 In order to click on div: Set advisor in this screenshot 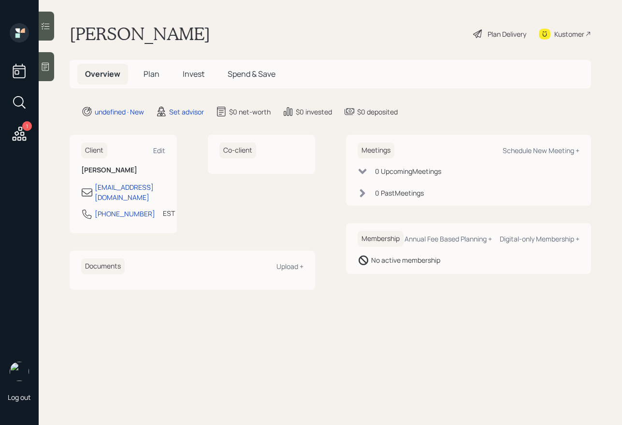, I will do `click(187, 112)`.